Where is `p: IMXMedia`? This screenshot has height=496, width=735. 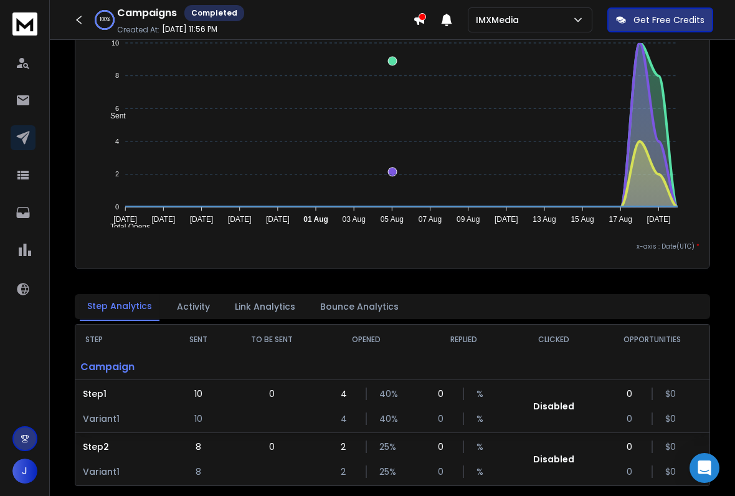 p: IMXMedia is located at coordinates (500, 20).